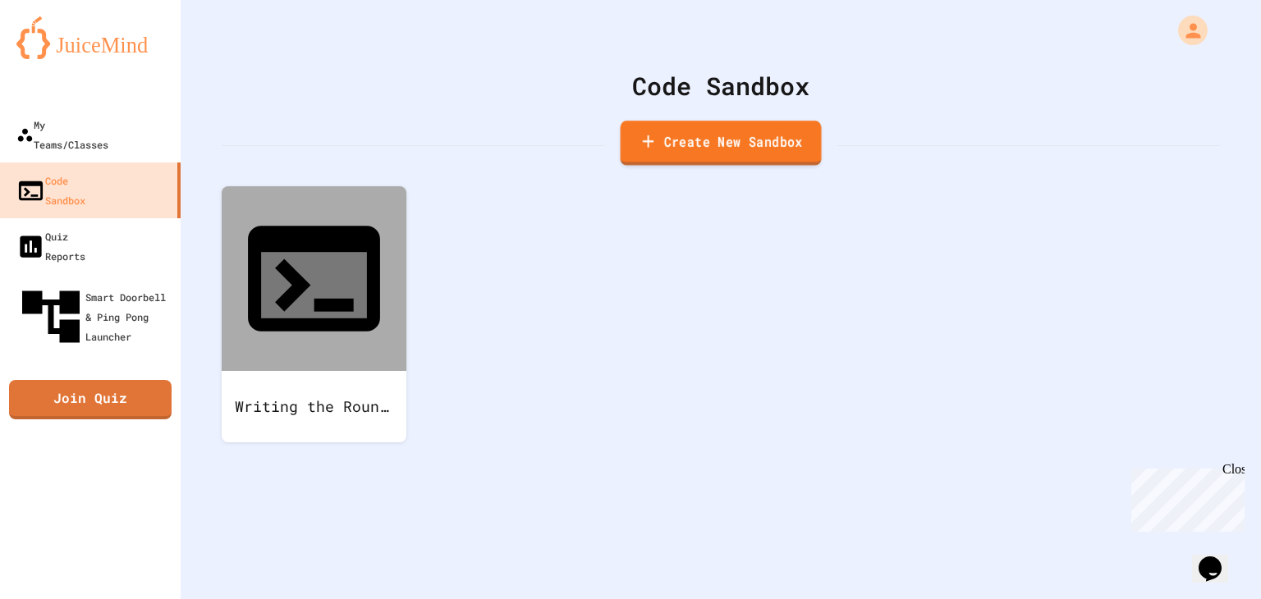  Describe the element at coordinates (90, 400) in the screenshot. I see `a: Join Quiz` at that location.